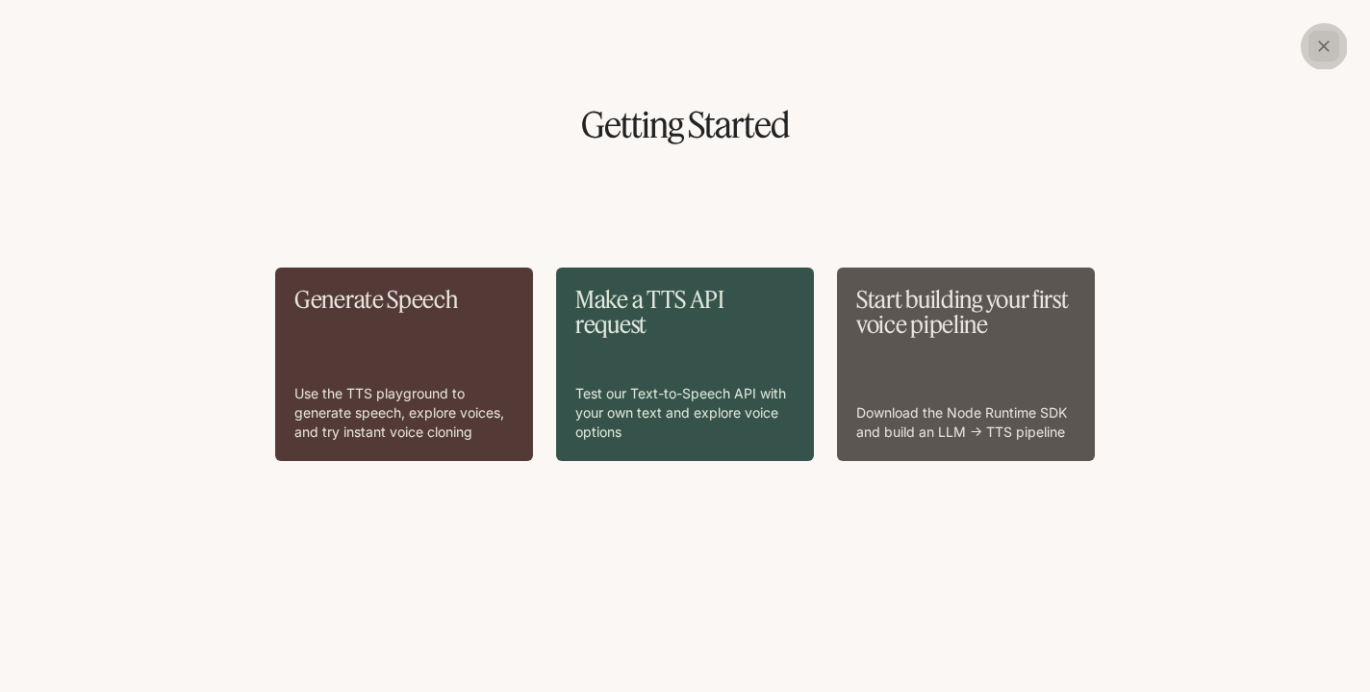 This screenshot has width=1370, height=692. Describe the element at coordinates (685, 413) in the screenshot. I see `p: Test our Text-to-Speech API with your own text and explore voice options` at that location.